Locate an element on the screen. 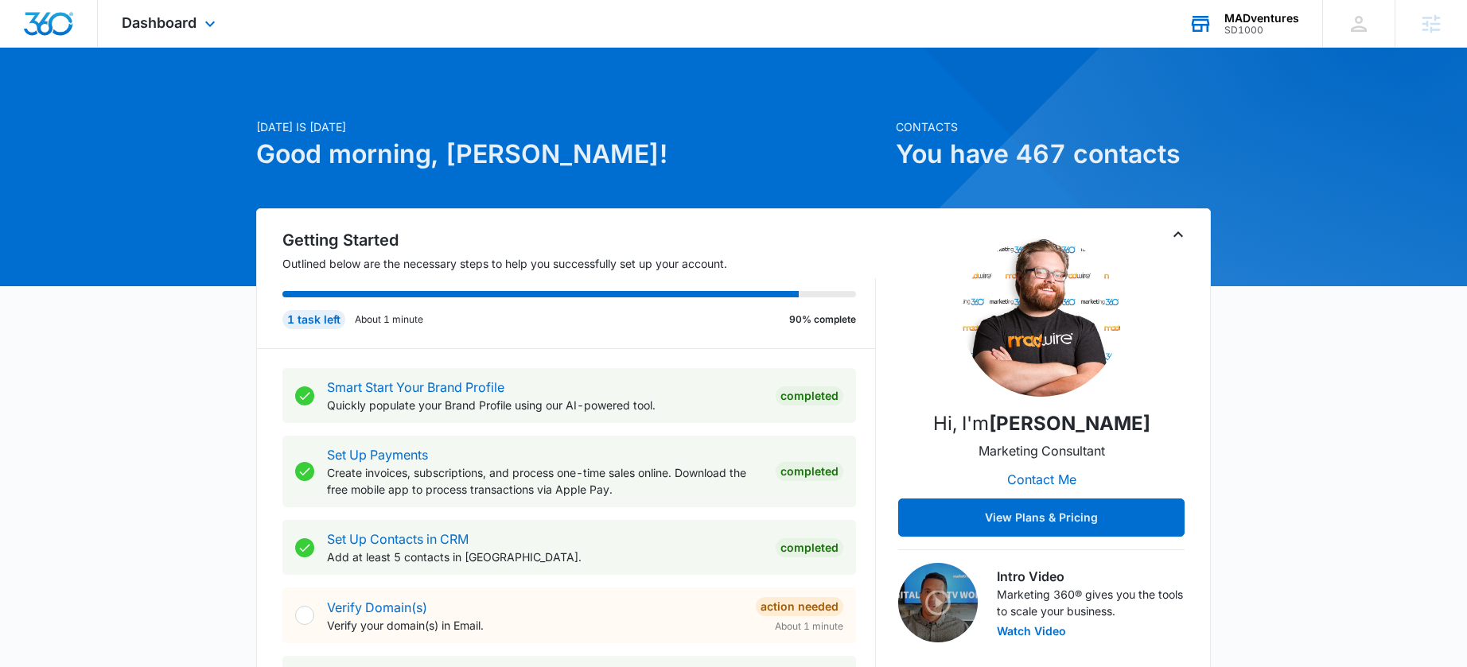 Image resolution: width=1467 pixels, height=667 pixels. div: Action Needed is located at coordinates (799, 607).